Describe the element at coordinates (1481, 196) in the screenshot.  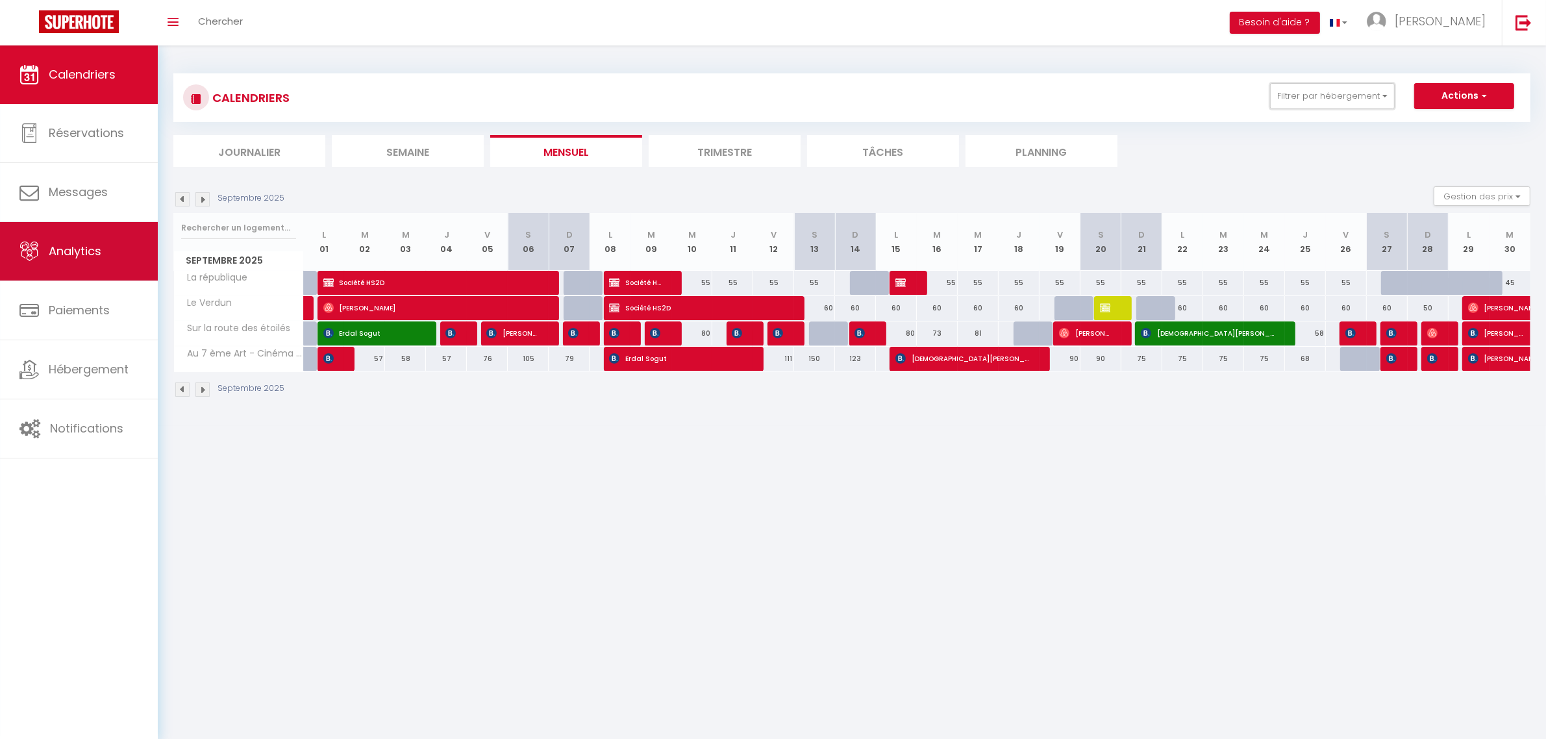
I see `button: Gestion des prix` at that location.